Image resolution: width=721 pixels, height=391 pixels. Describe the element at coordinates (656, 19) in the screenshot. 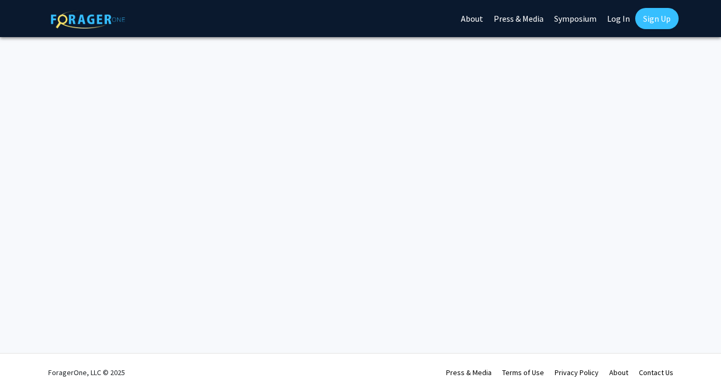

I see `a: Sign Up` at that location.